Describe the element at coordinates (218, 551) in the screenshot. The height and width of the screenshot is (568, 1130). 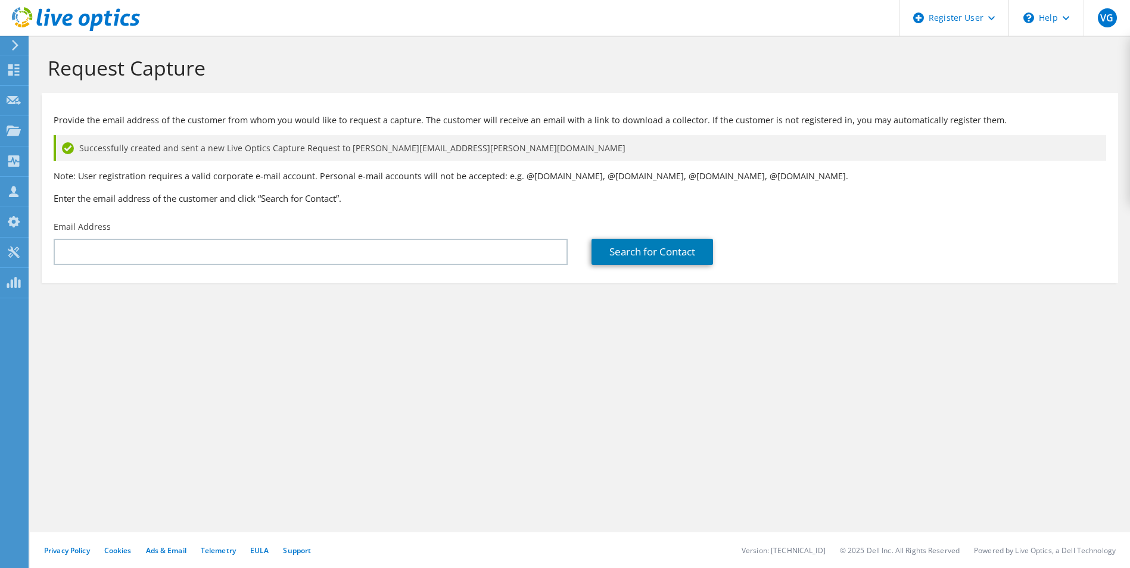
I see `a: Telemetry` at that location.